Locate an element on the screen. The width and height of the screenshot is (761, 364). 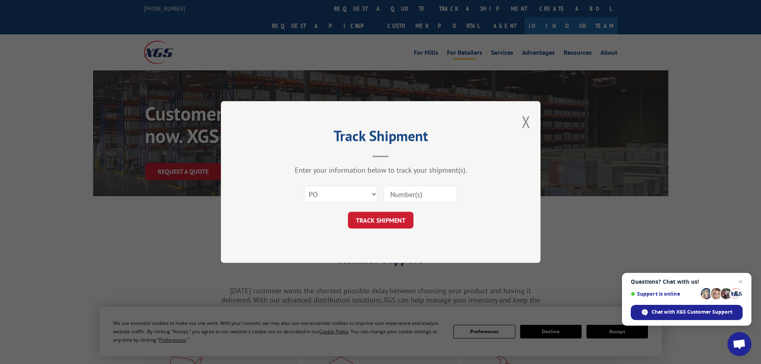
a: Open chat is located at coordinates (740, 344).